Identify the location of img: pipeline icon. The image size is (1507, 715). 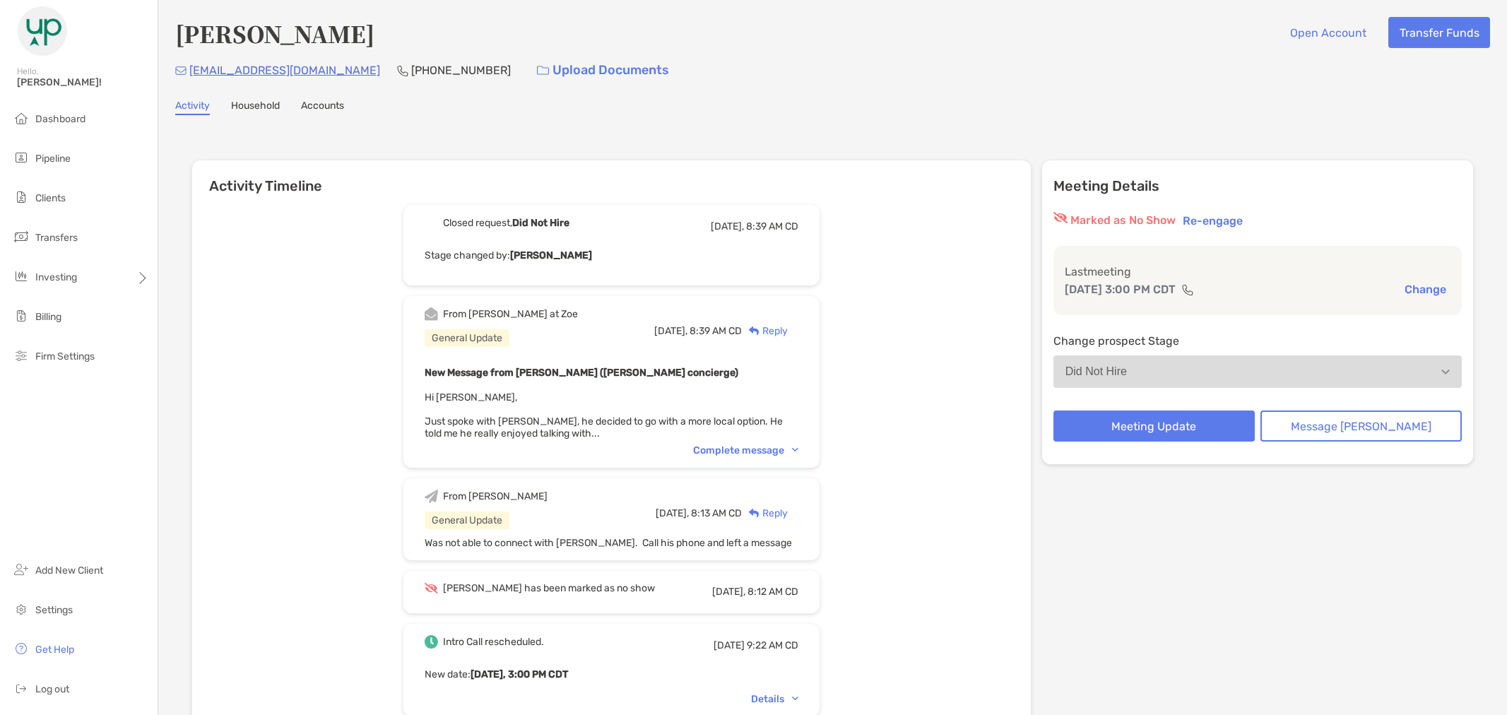
(21, 158).